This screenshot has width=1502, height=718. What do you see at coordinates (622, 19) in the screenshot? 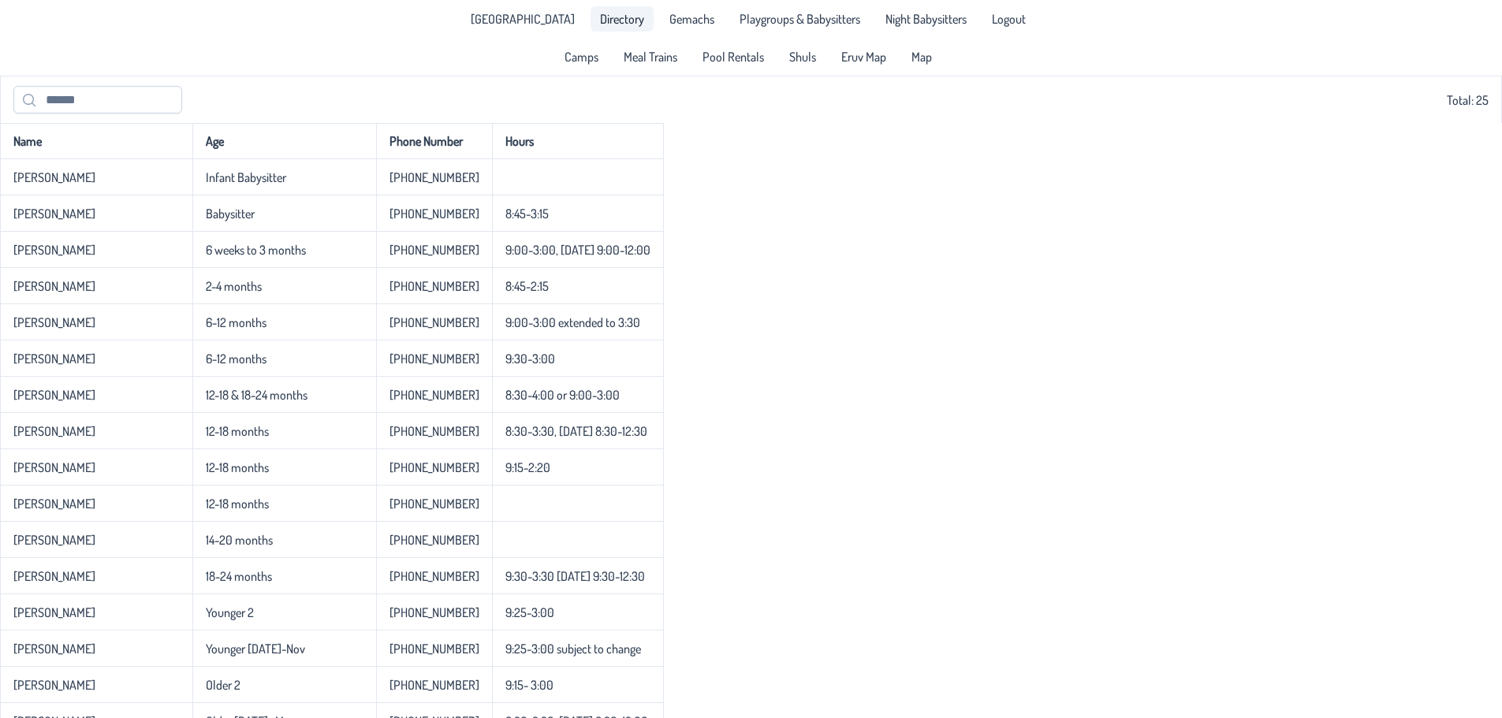
I see `a: Directory` at bounding box center [622, 19].